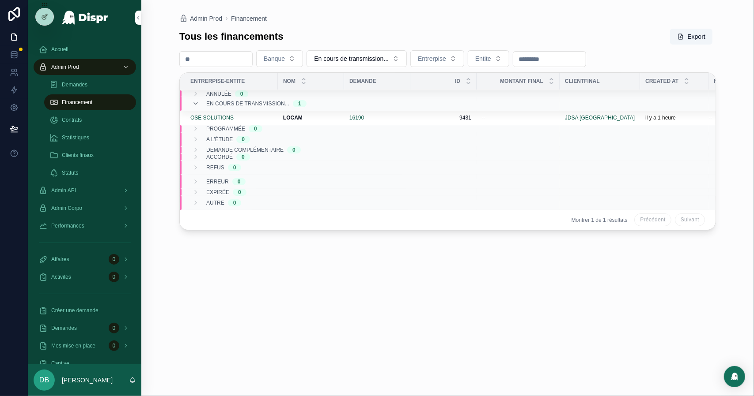 The image size is (754, 396). What do you see at coordinates (362, 81) in the screenshot?
I see `span: Demande` at bounding box center [362, 81].